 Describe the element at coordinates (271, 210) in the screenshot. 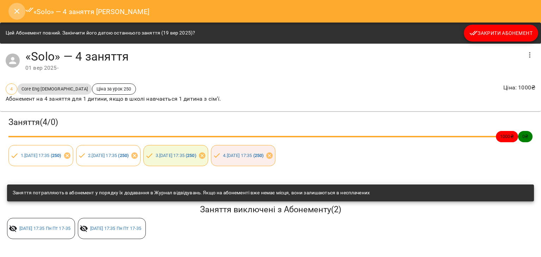

I see `h5: Заняття виключені з Абонементу ( 2 )` at that location.